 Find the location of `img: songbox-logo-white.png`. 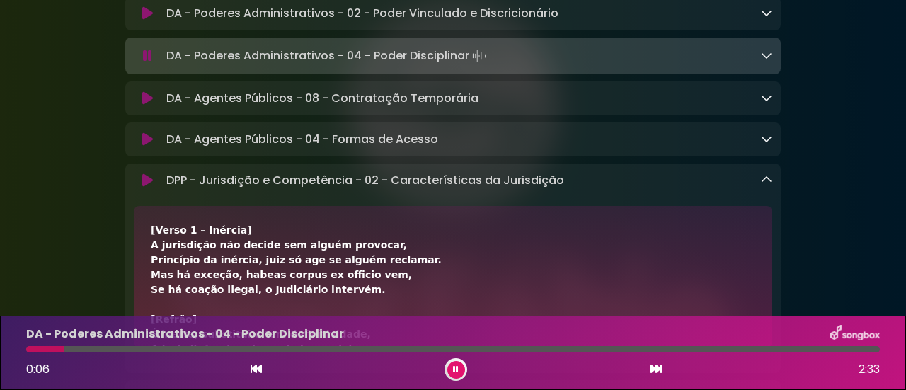

img: songbox-logo-white.png is located at coordinates (855, 334).